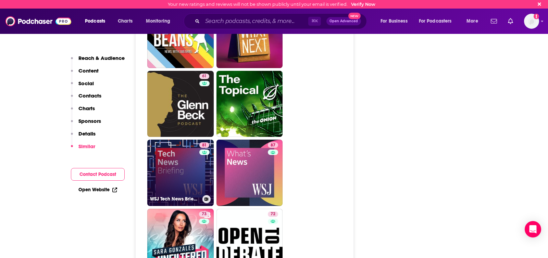  Describe the element at coordinates (87, 108) in the screenshot. I see `p: Charts` at that location.